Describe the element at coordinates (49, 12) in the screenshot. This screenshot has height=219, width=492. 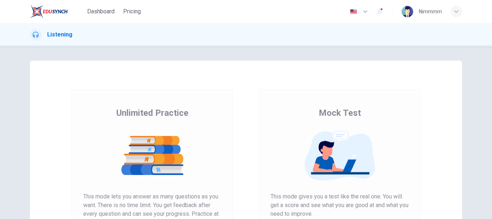
I see `img: EduSynch logo` at that location.